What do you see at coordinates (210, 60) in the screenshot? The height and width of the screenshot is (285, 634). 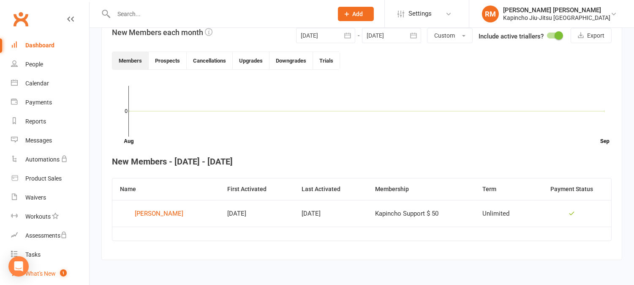 I see `button: Cancellations` at bounding box center [210, 60].